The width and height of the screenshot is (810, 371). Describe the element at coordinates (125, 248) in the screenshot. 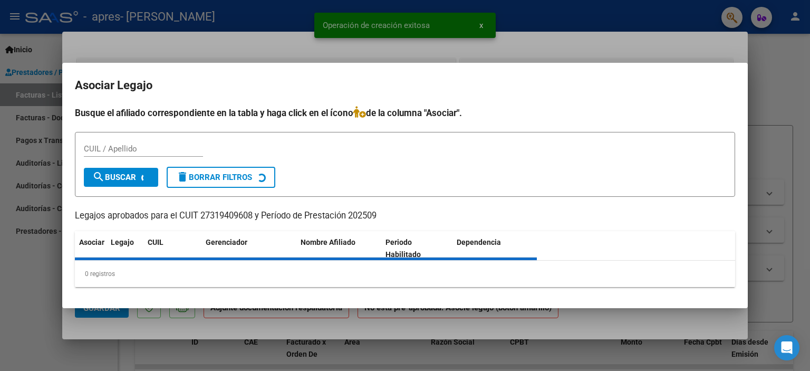

I see `datatable-header-cell: Legajo` at that location.